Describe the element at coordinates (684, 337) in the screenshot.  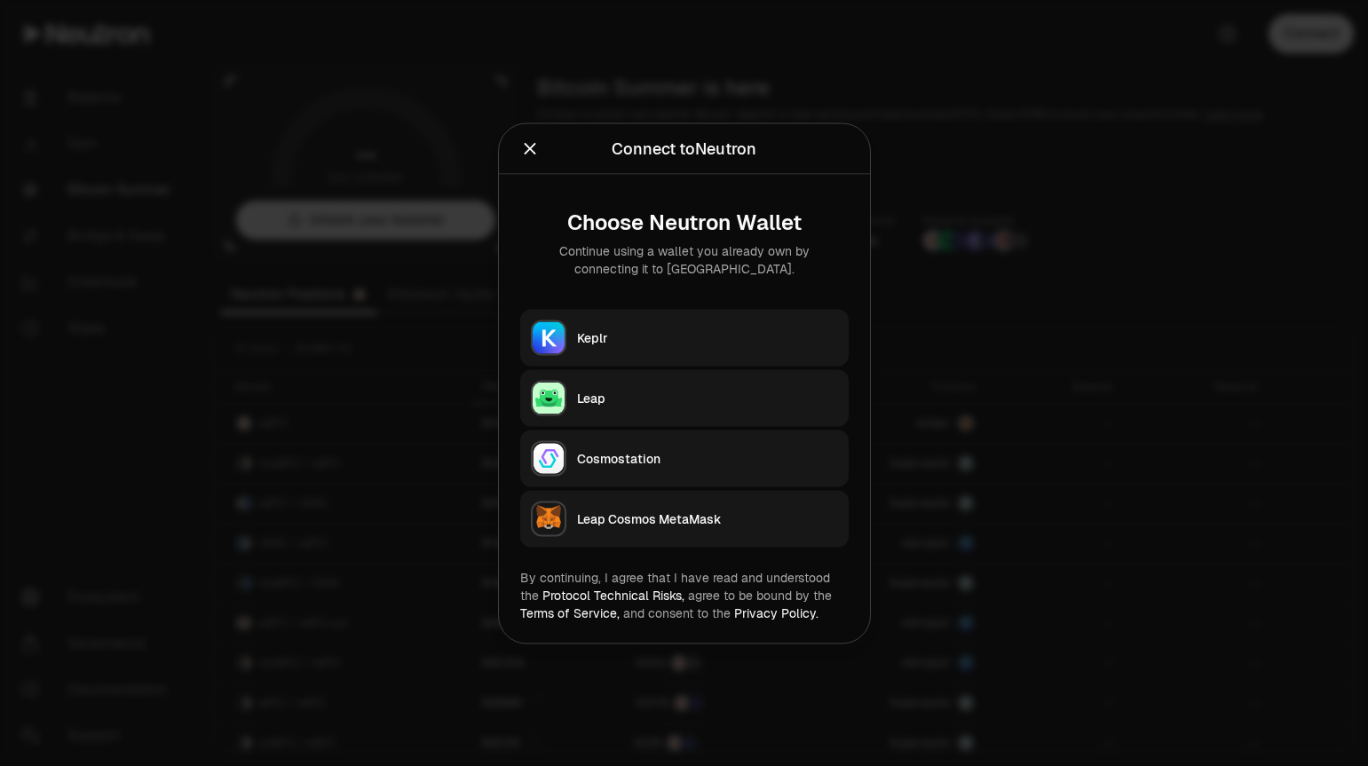
I see `button: KeplrKeplr` at that location.